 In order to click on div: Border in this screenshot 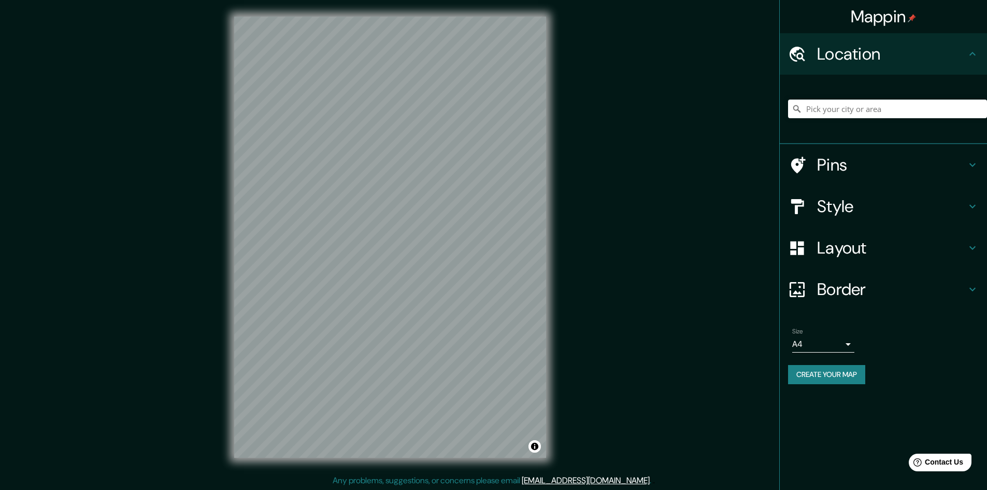, I will do `click(883, 289)`.